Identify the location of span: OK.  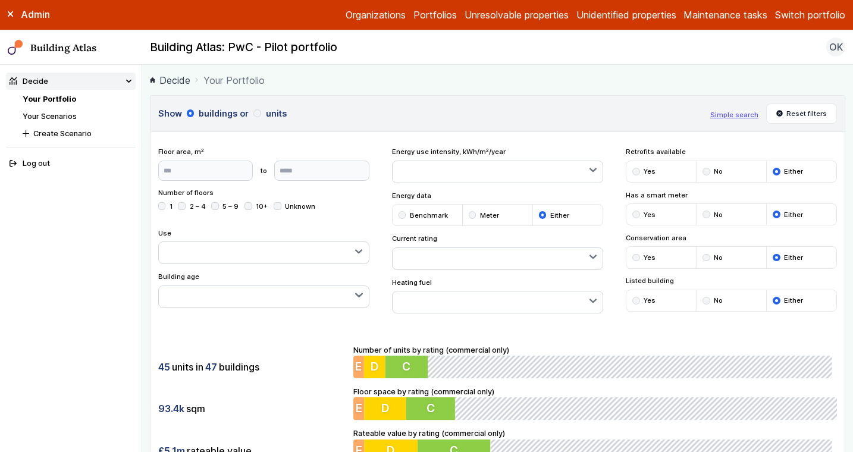
(836, 47).